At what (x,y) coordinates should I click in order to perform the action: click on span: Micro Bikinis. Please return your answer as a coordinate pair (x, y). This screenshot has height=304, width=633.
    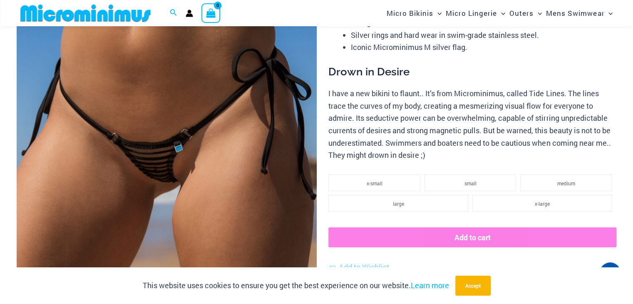
    Looking at the image, I should click on (410, 13).